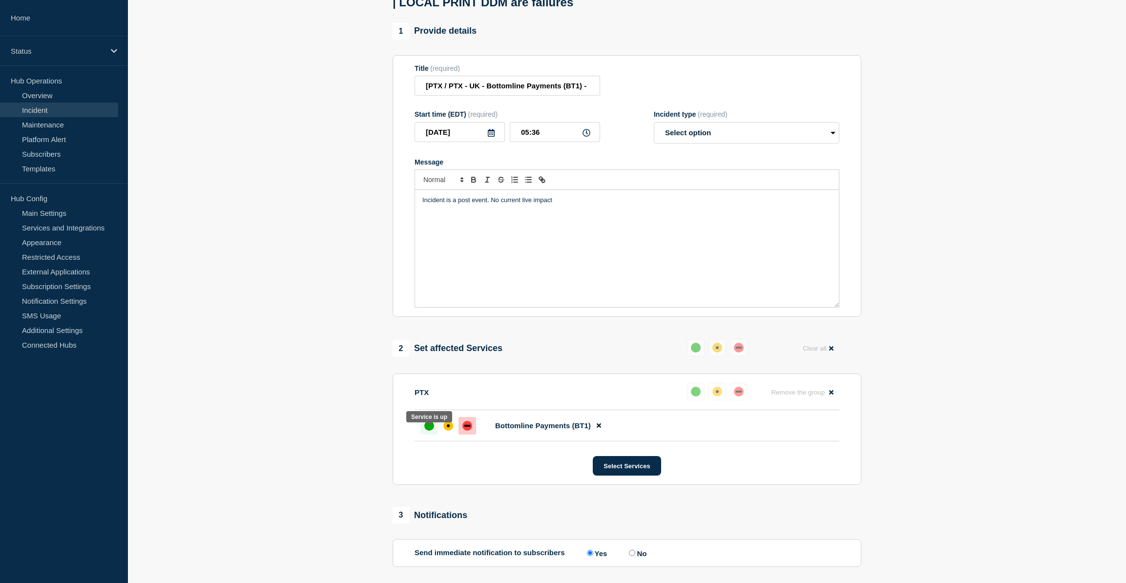  I want to click on button: Toggle ordered list, so click(515, 180).